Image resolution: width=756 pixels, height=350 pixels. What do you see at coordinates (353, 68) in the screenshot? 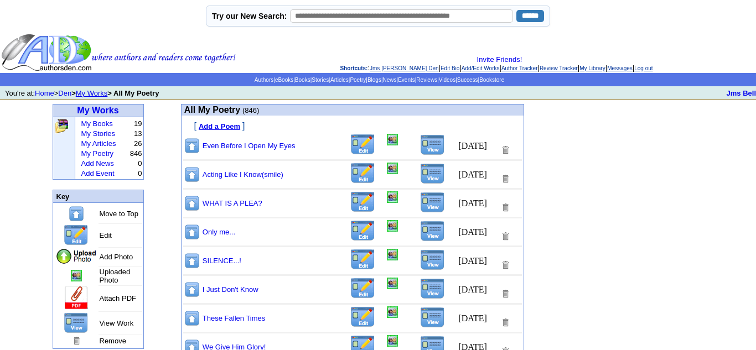
I see `span: Shortcuts:` at bounding box center [353, 68].